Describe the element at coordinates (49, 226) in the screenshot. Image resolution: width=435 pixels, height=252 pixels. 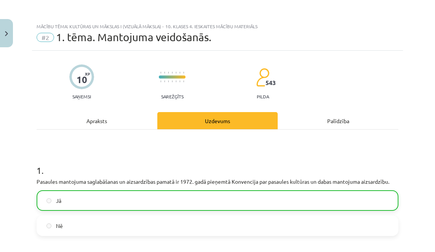
I see `input: Nē` at that location.